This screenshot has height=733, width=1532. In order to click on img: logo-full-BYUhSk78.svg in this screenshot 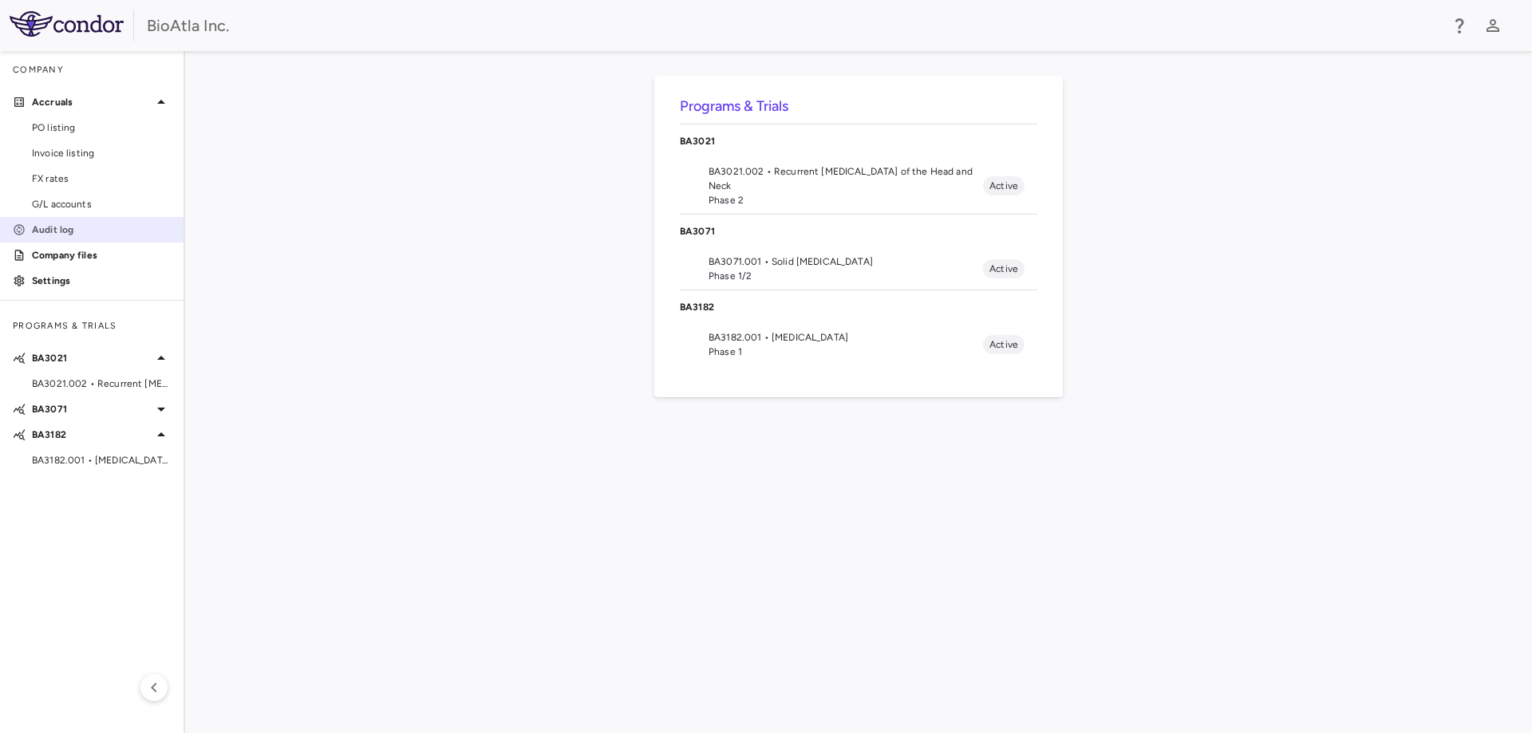, I will do `click(66, 24)`.